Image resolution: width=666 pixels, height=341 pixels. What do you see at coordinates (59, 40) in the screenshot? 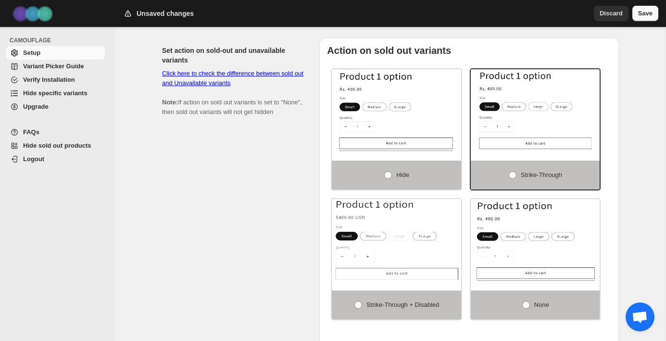
I see `span: CAMOUFLAGE` at bounding box center [59, 40].